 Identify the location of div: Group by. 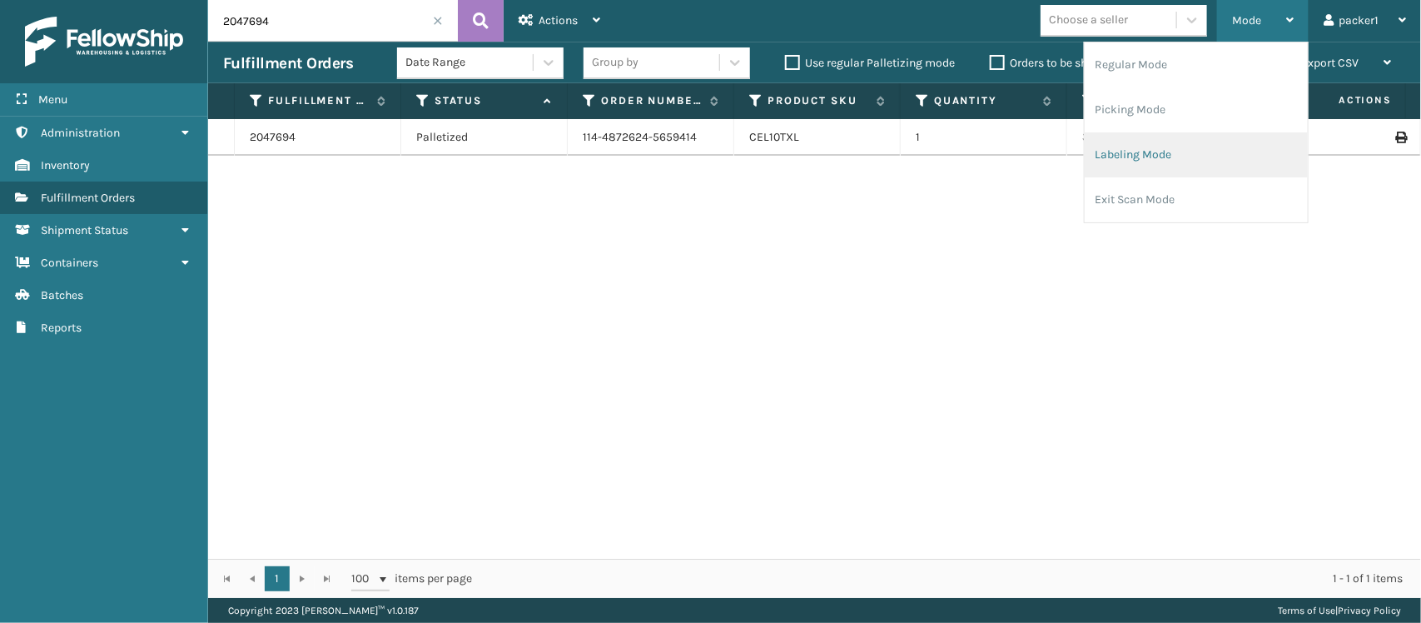
(615, 62).